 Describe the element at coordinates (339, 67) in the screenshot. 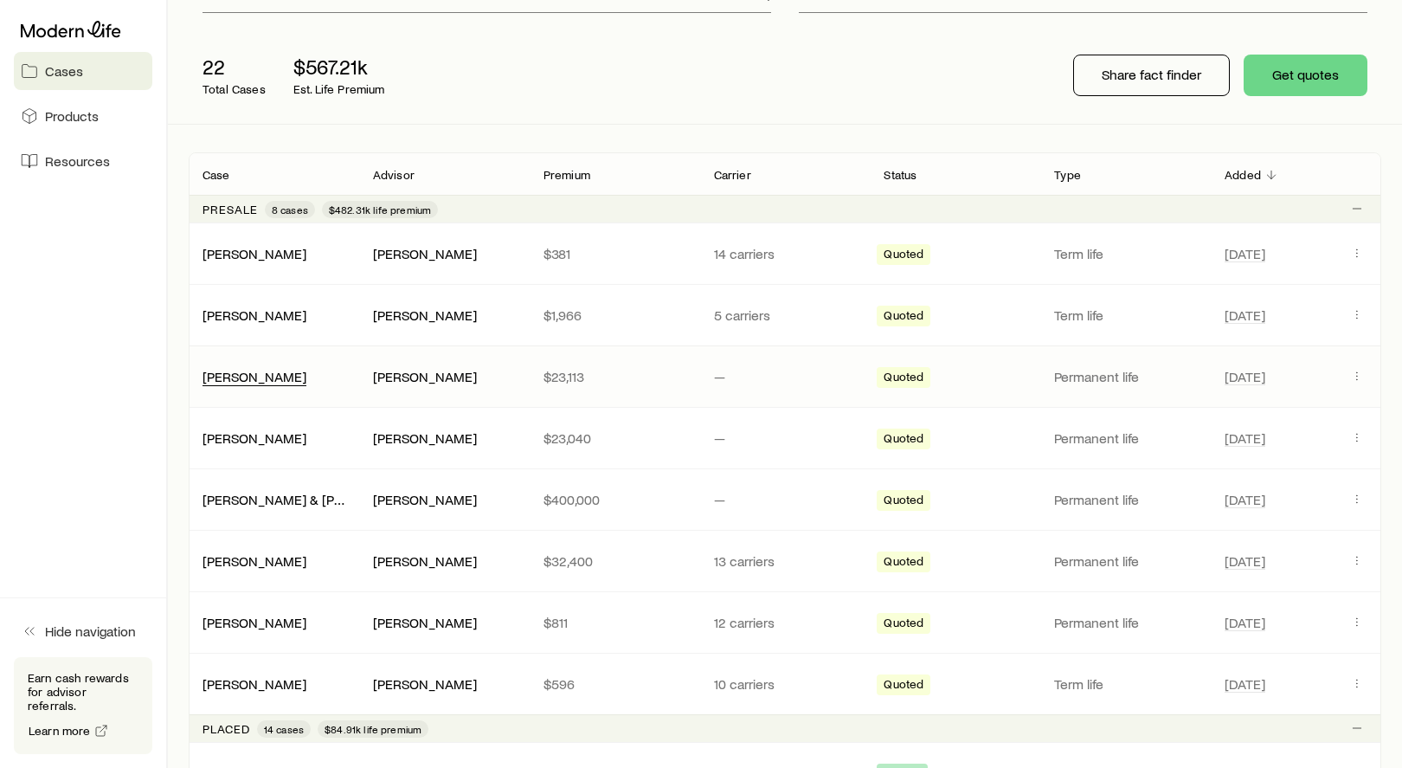

I see `p: $567.21k` at that location.